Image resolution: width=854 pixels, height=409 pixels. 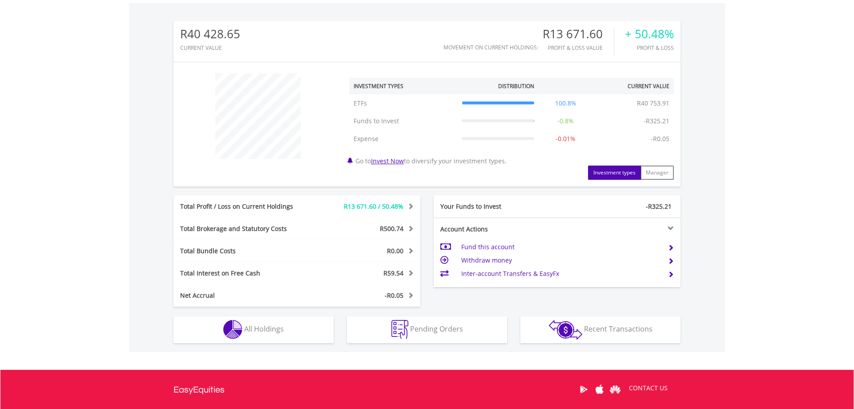 What do you see at coordinates (395, 250) in the screenshot?
I see `span: R0.00` at bounding box center [395, 250].